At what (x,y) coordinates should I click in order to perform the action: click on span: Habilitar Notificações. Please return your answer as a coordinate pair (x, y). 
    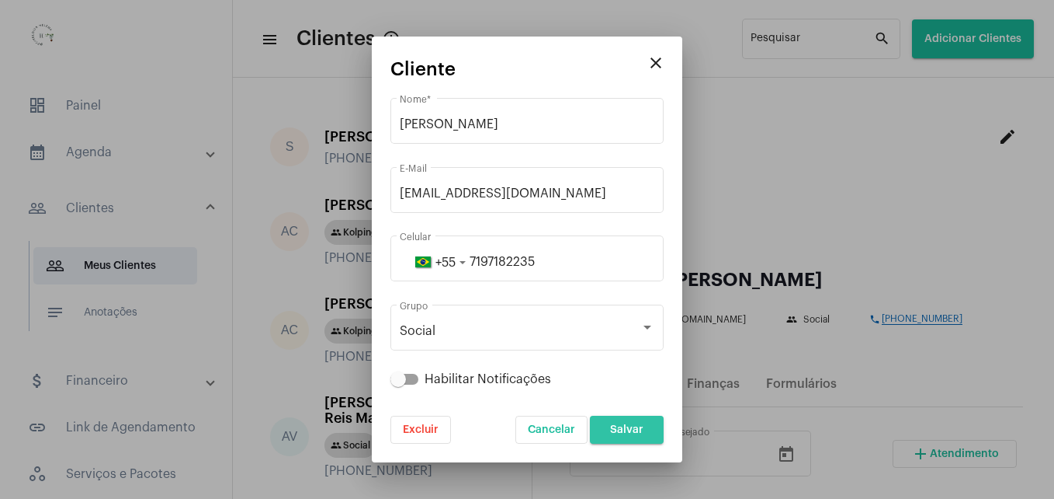
    Looking at the image, I should click on (488, 379).